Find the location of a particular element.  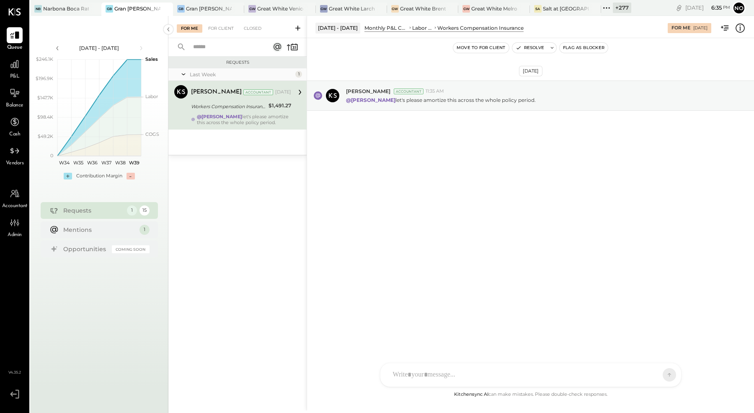

text: Labor is located at coordinates (152, 96).